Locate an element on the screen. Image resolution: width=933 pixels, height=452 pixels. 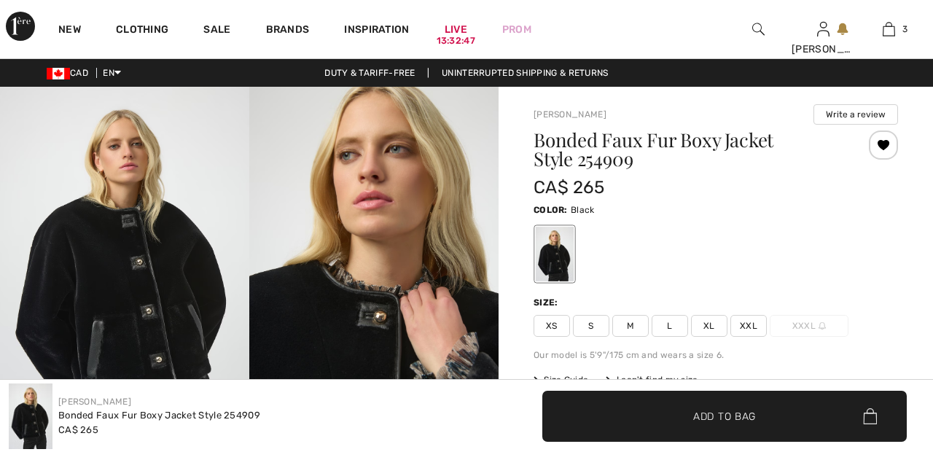
span: Color: is located at coordinates (550, 210).